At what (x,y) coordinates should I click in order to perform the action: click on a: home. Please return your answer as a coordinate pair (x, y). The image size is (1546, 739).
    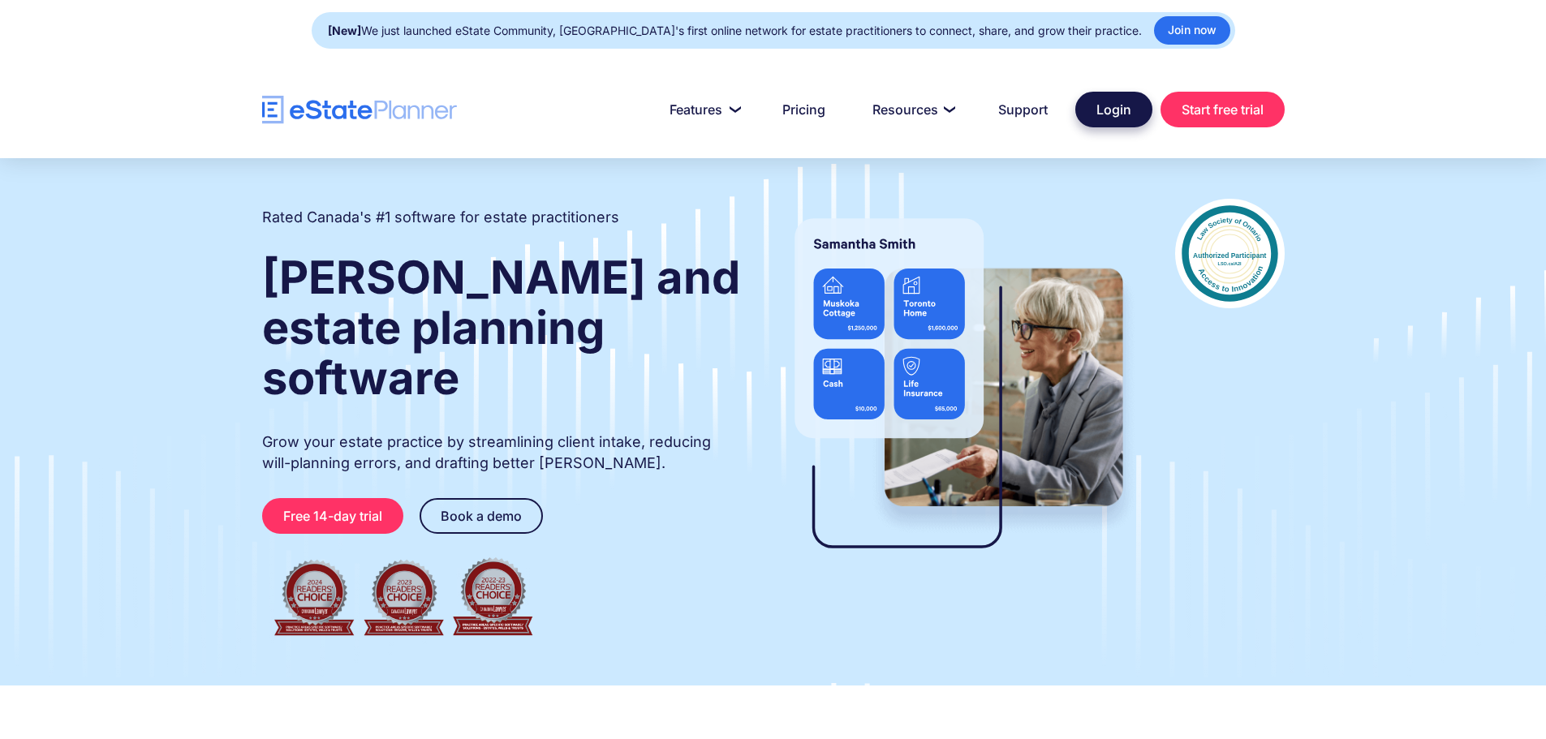
    Looking at the image, I should click on (359, 110).